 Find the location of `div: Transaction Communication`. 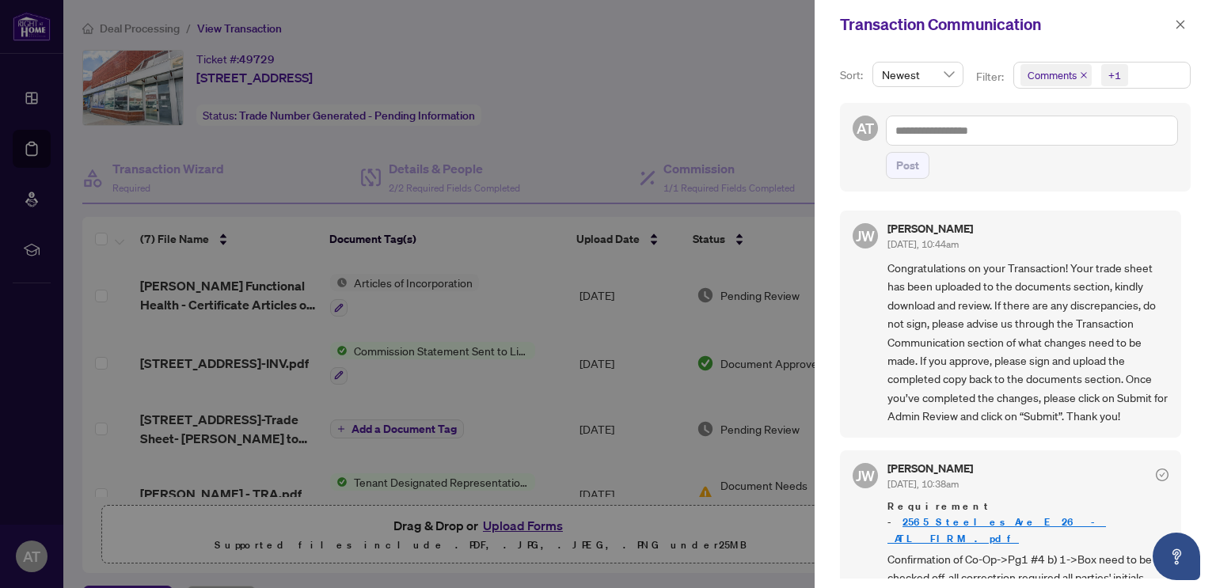

div: Transaction Communication is located at coordinates (1004, 25).